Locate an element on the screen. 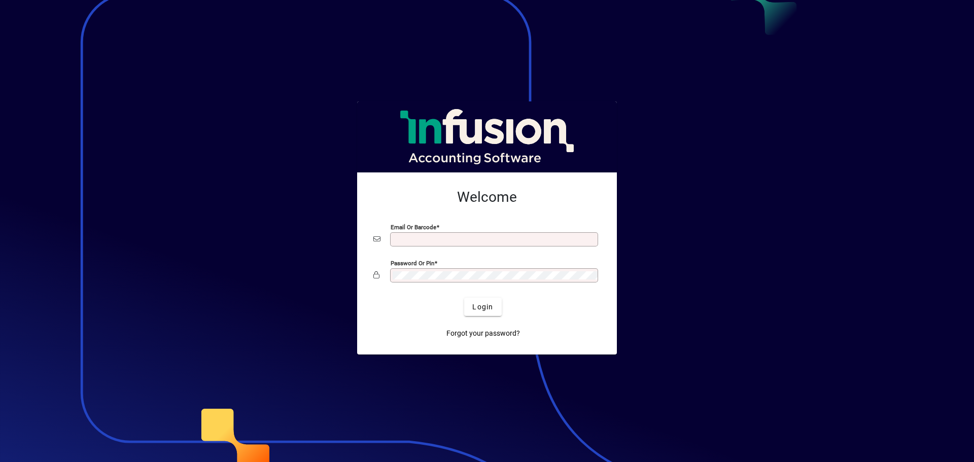 Image resolution: width=974 pixels, height=462 pixels. mat-label: Password or Pin is located at coordinates (413, 263).